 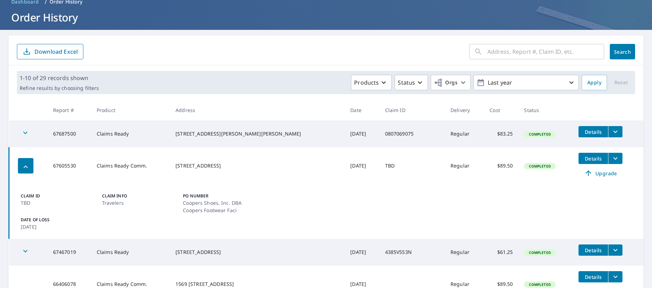 What do you see at coordinates (501, 134) in the screenshot?
I see `td: $83.25` at bounding box center [501, 134].